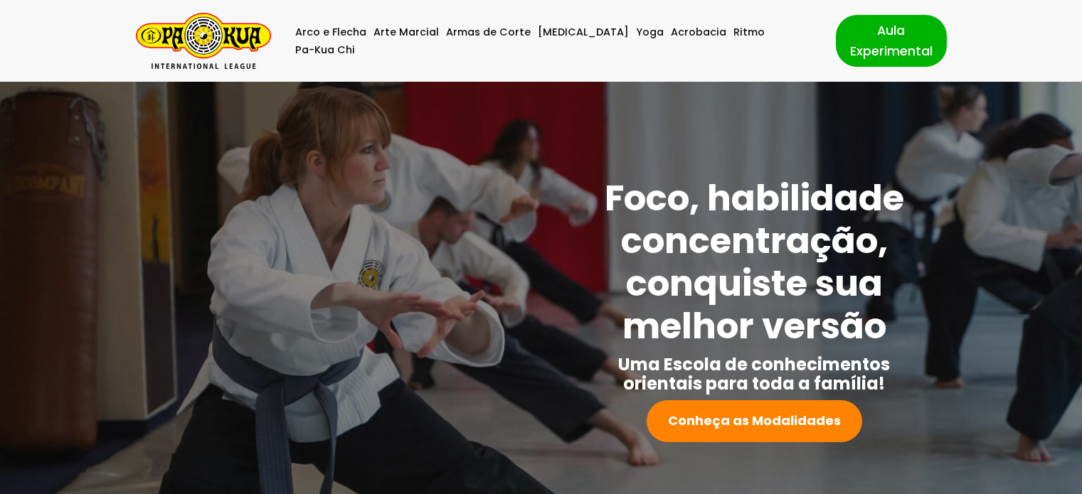 Image resolution: width=1082 pixels, height=494 pixels. What do you see at coordinates (553, 41) in the screenshot?
I see `div: Menu primário` at bounding box center [553, 41].